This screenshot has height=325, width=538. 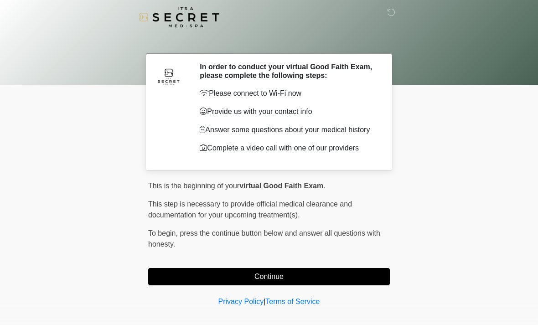 I want to click on strong: virtual Good Faith Exam, so click(x=281, y=186).